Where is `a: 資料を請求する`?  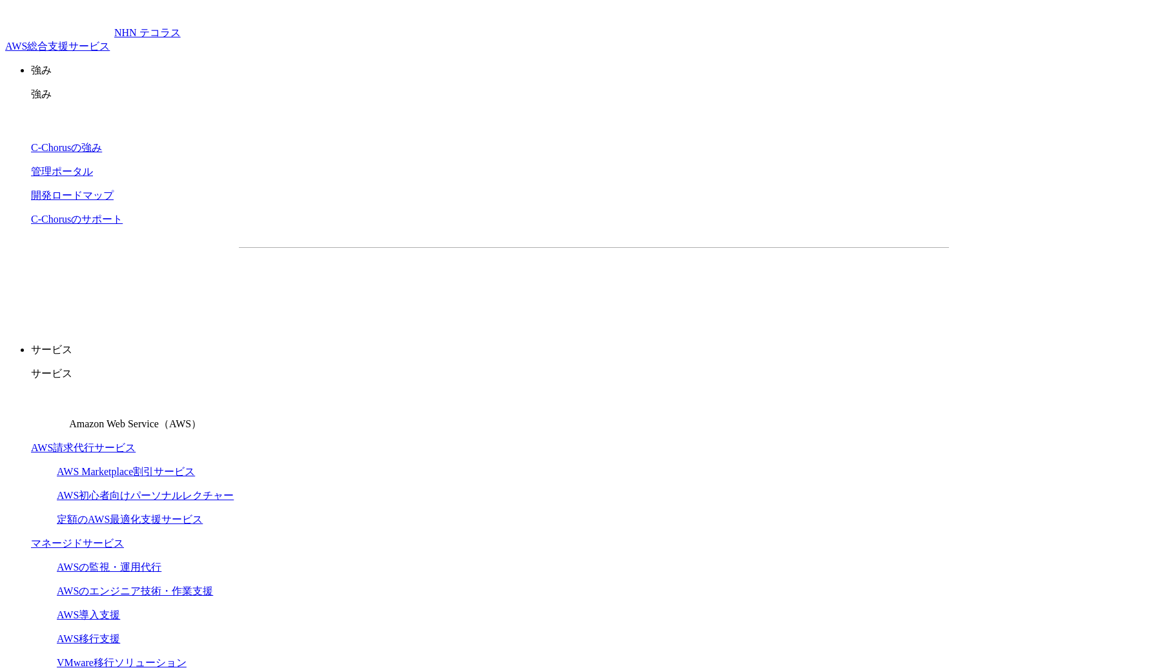
a: 資料を請求する is located at coordinates (484, 285).